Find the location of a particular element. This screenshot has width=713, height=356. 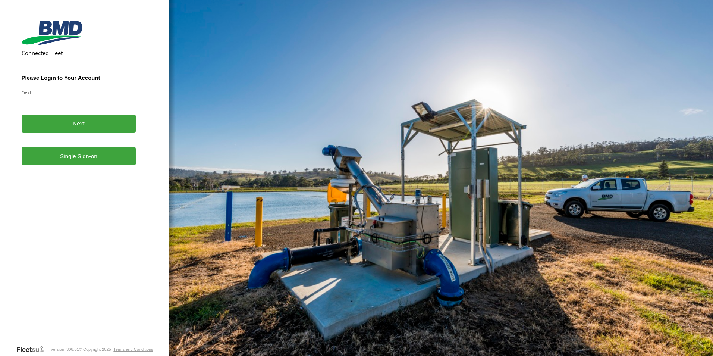

h3: Please Login to Your Account is located at coordinates (79, 78).